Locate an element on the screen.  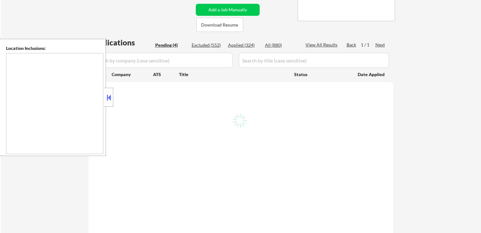
div: 1 / 1 is located at coordinates (368, 45).